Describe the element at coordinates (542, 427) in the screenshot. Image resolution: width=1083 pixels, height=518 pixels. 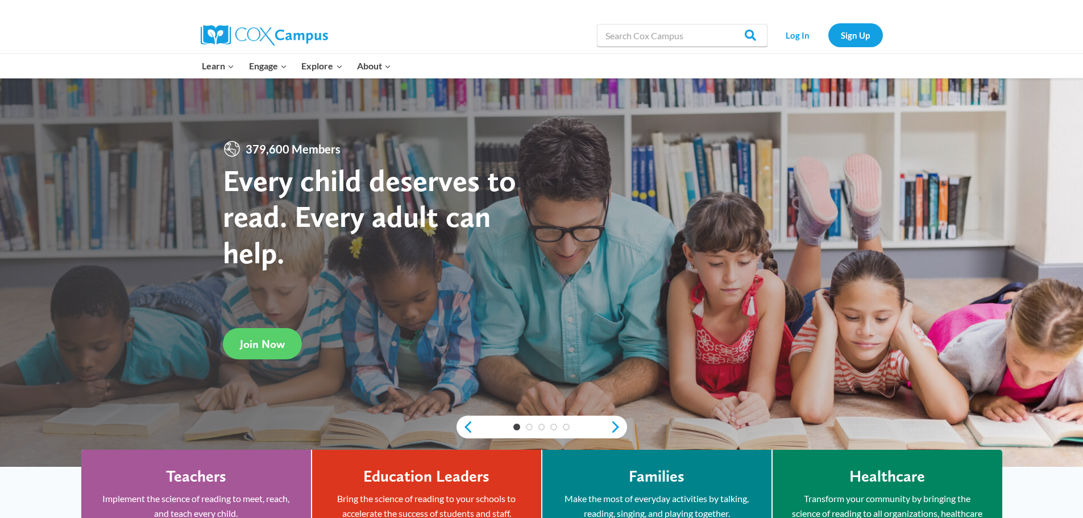
I see `div: content slider buttons` at that location.